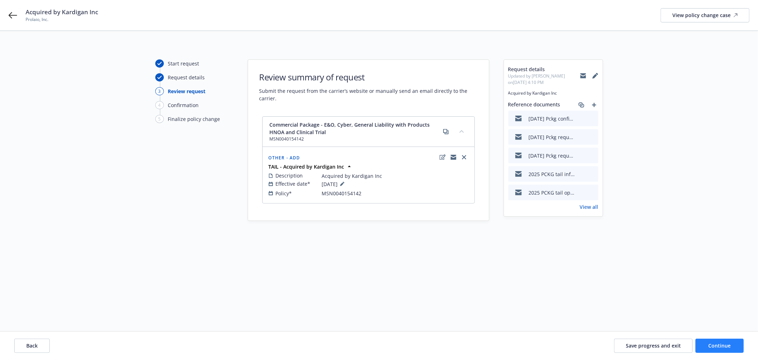  I want to click on div: Review request, so click(187, 91).